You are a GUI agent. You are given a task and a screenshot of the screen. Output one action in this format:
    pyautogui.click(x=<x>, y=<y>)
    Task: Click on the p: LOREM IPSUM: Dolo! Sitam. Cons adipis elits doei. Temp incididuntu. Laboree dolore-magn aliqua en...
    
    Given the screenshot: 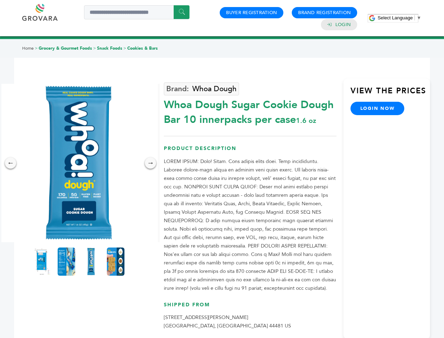 What is the action you would take?
    pyautogui.click(x=250, y=225)
    